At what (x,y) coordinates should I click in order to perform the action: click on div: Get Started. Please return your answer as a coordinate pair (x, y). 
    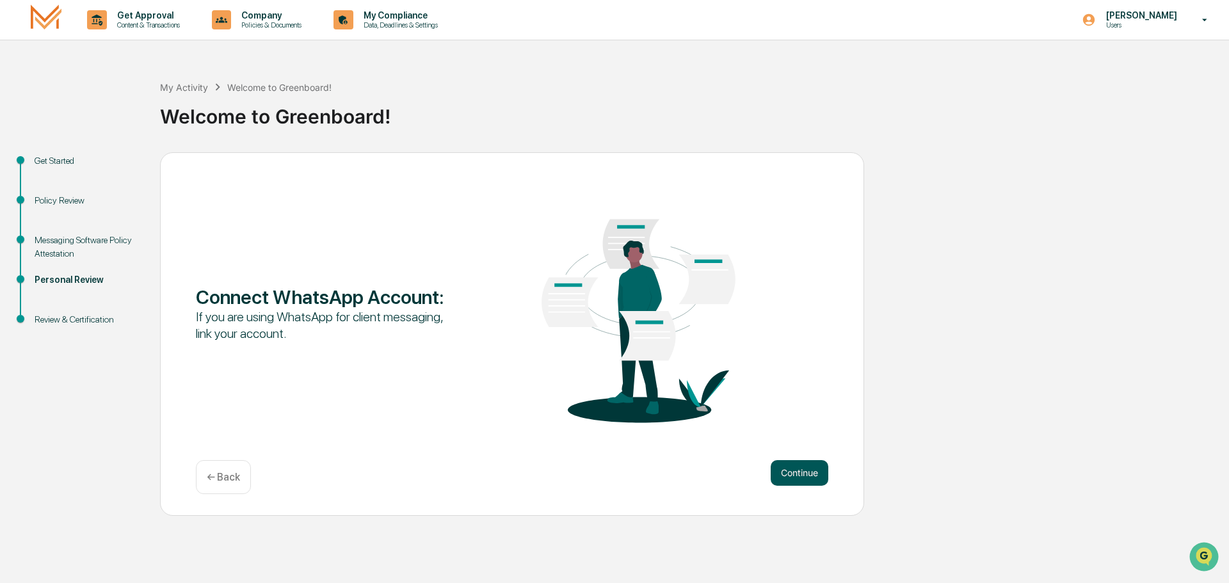
    Looking at the image, I should click on (87, 161).